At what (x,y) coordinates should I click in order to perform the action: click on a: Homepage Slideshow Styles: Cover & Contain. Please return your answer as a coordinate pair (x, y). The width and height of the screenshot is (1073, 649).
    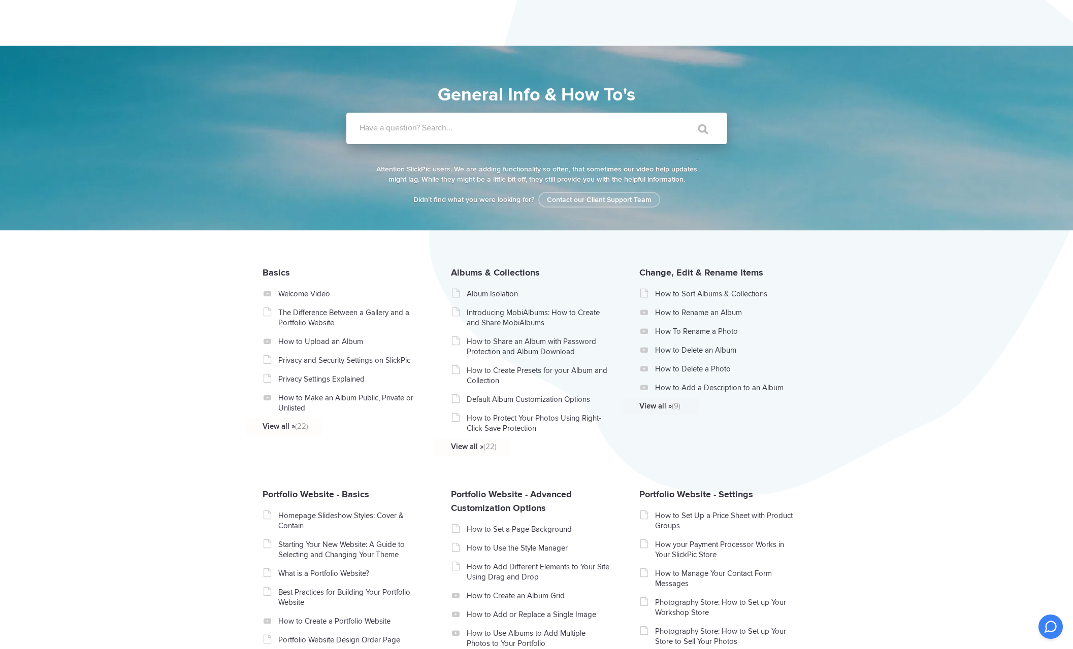
    Looking at the image, I should click on (350, 521).